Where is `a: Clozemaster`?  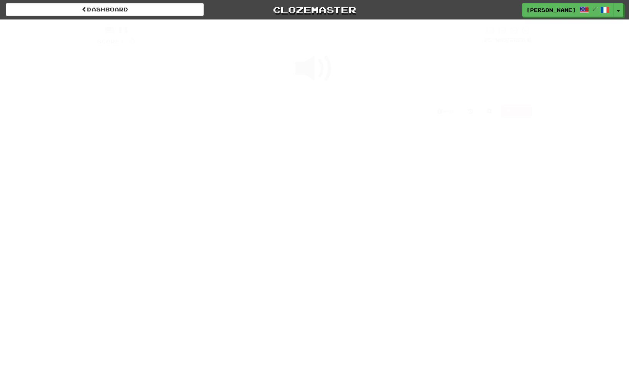 a: Clozemaster is located at coordinates (314, 10).